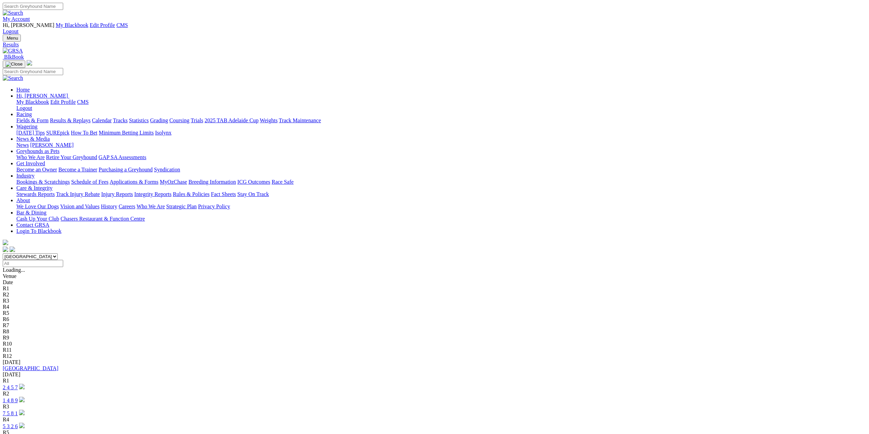  I want to click on a: About, so click(23, 200).